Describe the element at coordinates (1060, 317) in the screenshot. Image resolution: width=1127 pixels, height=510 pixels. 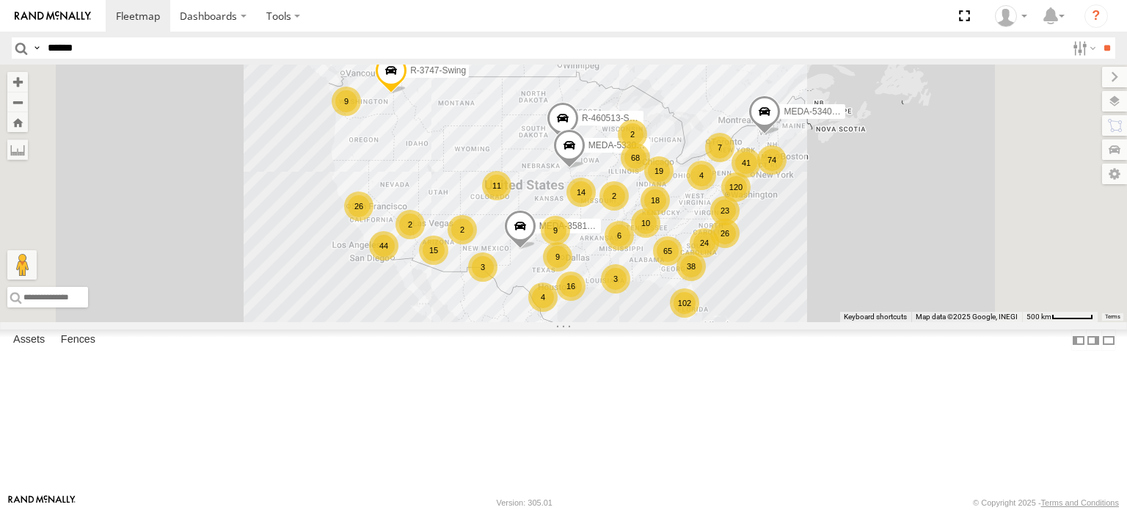
I see `button: Map Scale: 500 km per 53 pixels` at that location.